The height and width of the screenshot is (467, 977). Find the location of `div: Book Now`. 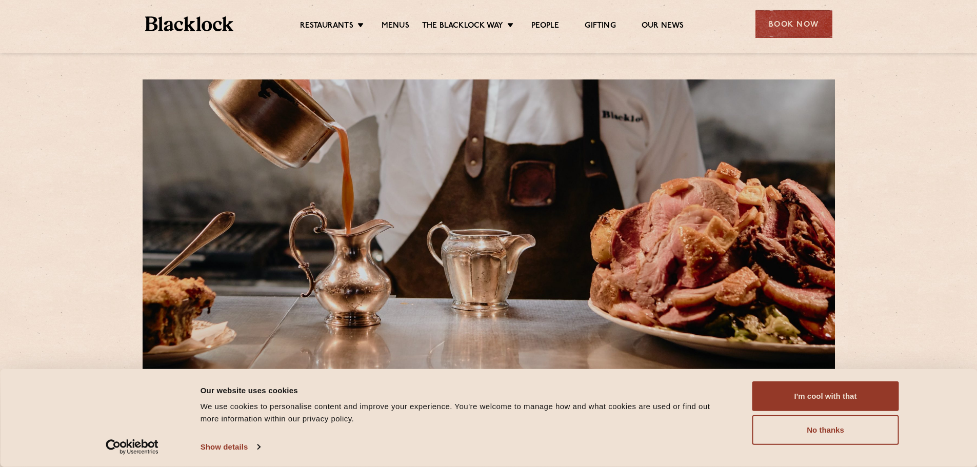

div: Book Now is located at coordinates (794, 24).